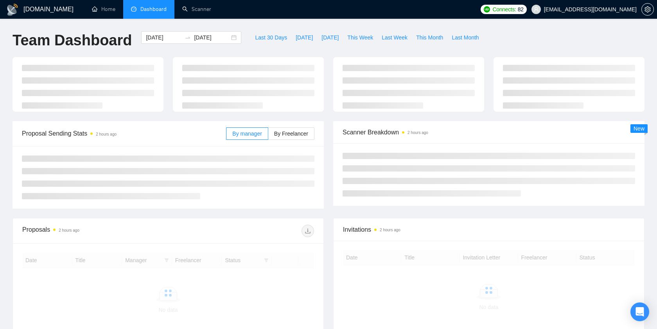 The height and width of the screenshot is (329, 657). What do you see at coordinates (465, 38) in the screenshot?
I see `button: Last Month` at bounding box center [465, 38].